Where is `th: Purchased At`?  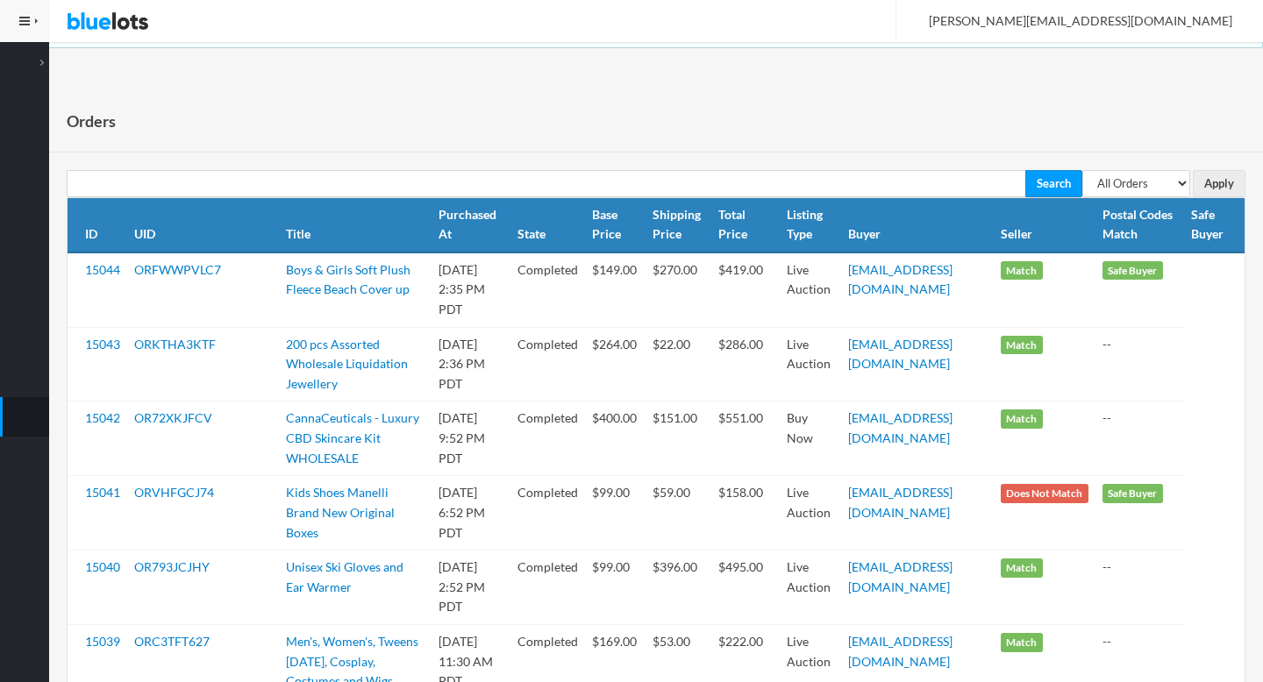 th: Purchased At is located at coordinates (471, 225).